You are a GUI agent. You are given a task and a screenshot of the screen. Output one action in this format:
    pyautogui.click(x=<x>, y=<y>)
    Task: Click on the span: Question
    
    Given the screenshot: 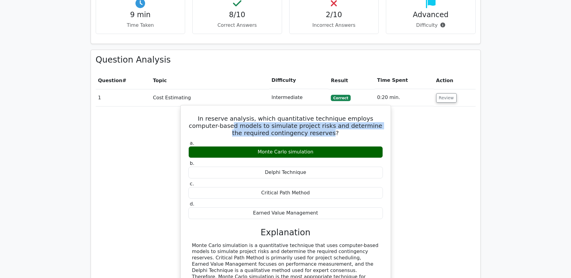 What is the action you would take?
    pyautogui.click(x=110, y=80)
    